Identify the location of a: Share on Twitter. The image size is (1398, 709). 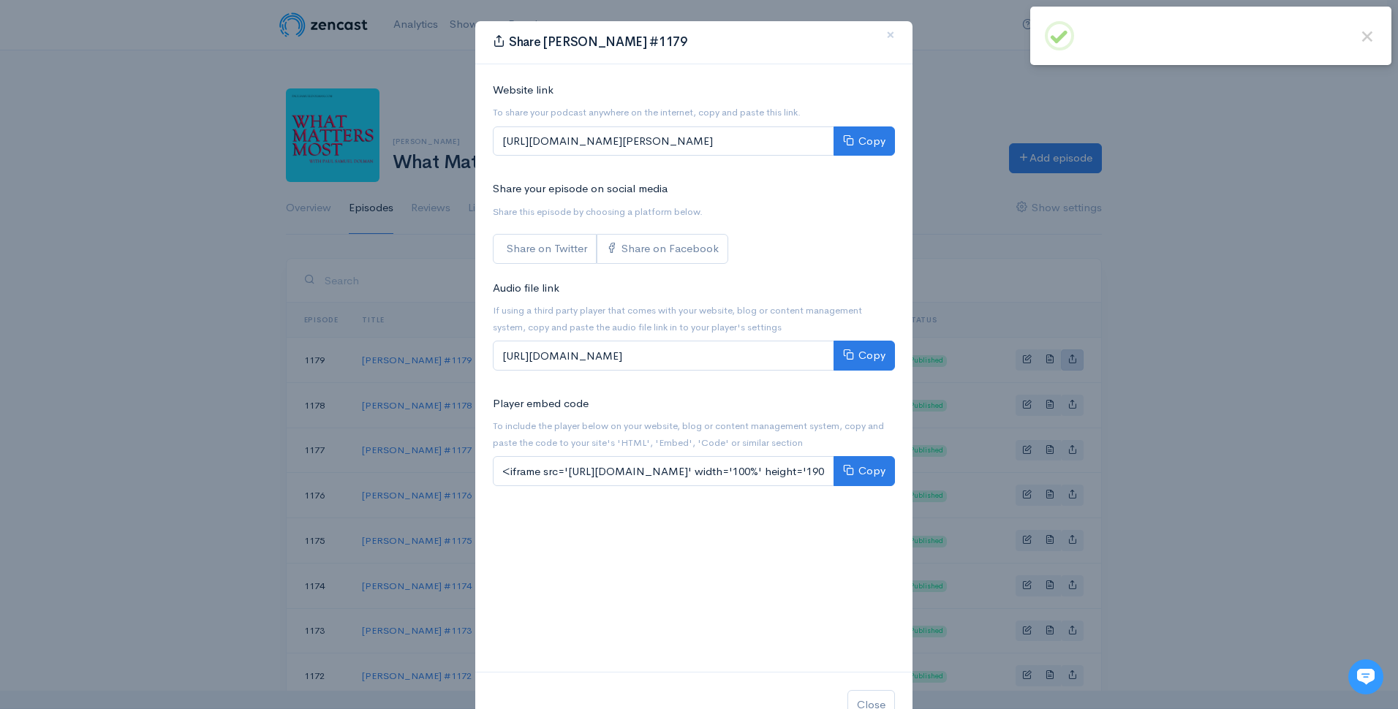
(545, 249).